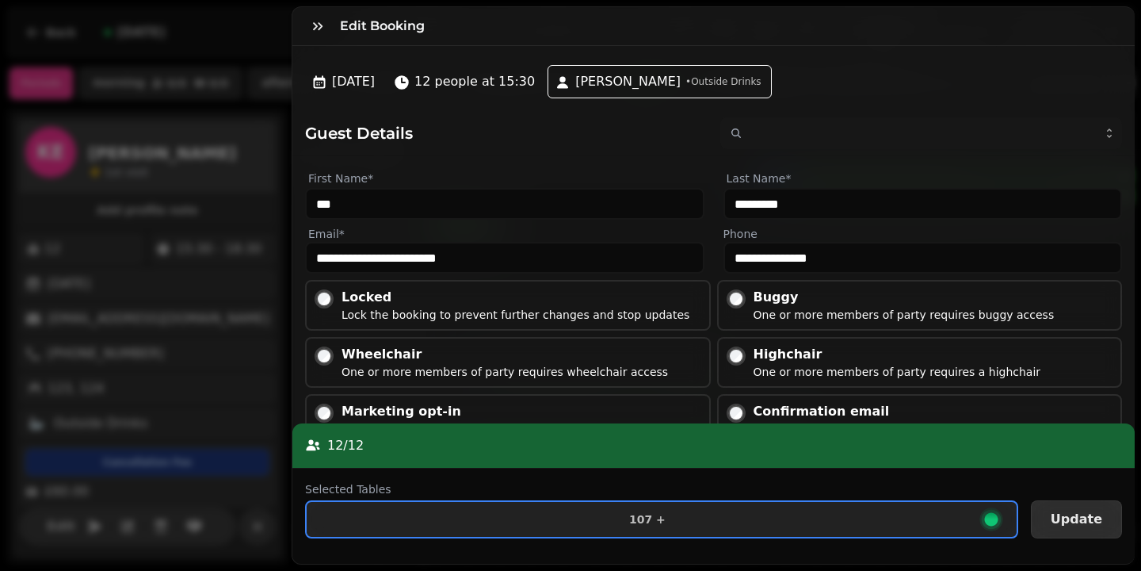 Image resolution: width=1141 pixels, height=571 pixels. I want to click on span: • Outside Drinks, so click(724, 82).